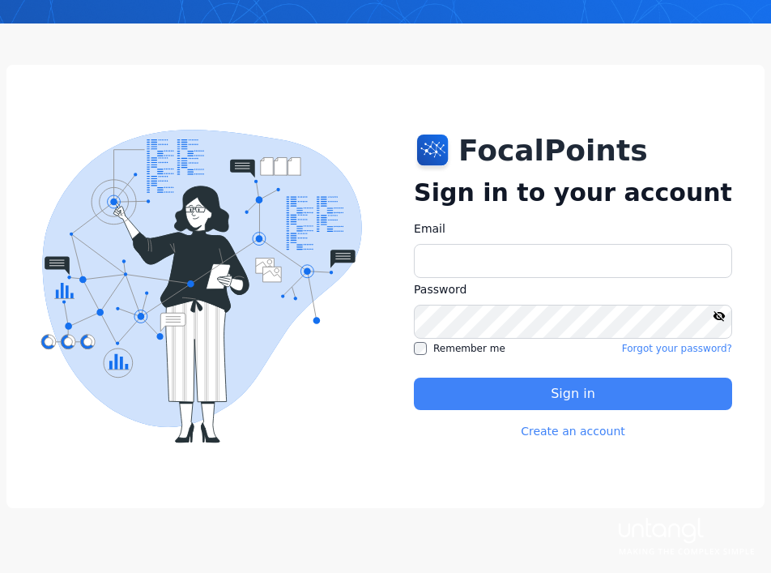 Image resolution: width=771 pixels, height=573 pixels. What do you see at coordinates (573, 431) in the screenshot?
I see `a: Create an account` at bounding box center [573, 431].